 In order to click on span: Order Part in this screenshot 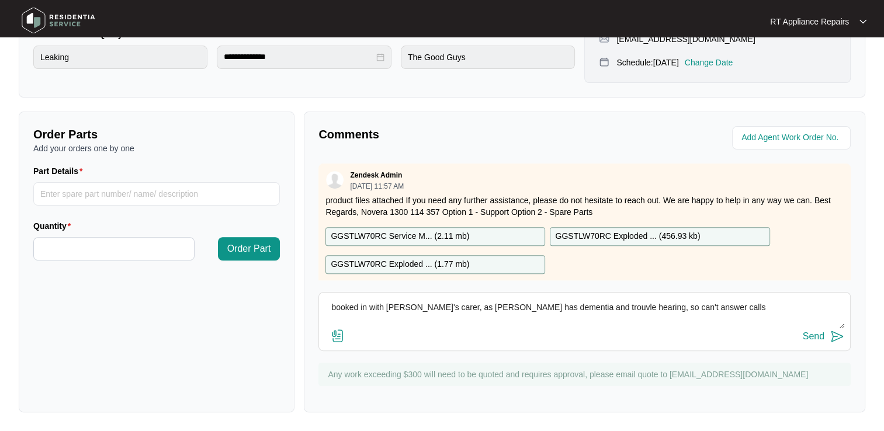, I will do `click(249, 249)`.